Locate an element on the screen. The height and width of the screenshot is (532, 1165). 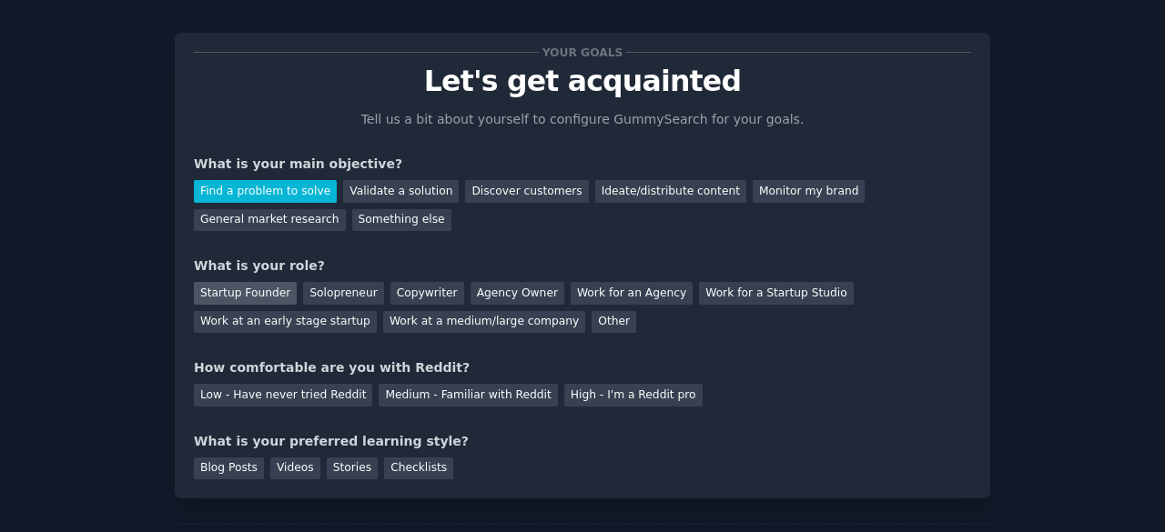
div: Something else is located at coordinates (401, 220).